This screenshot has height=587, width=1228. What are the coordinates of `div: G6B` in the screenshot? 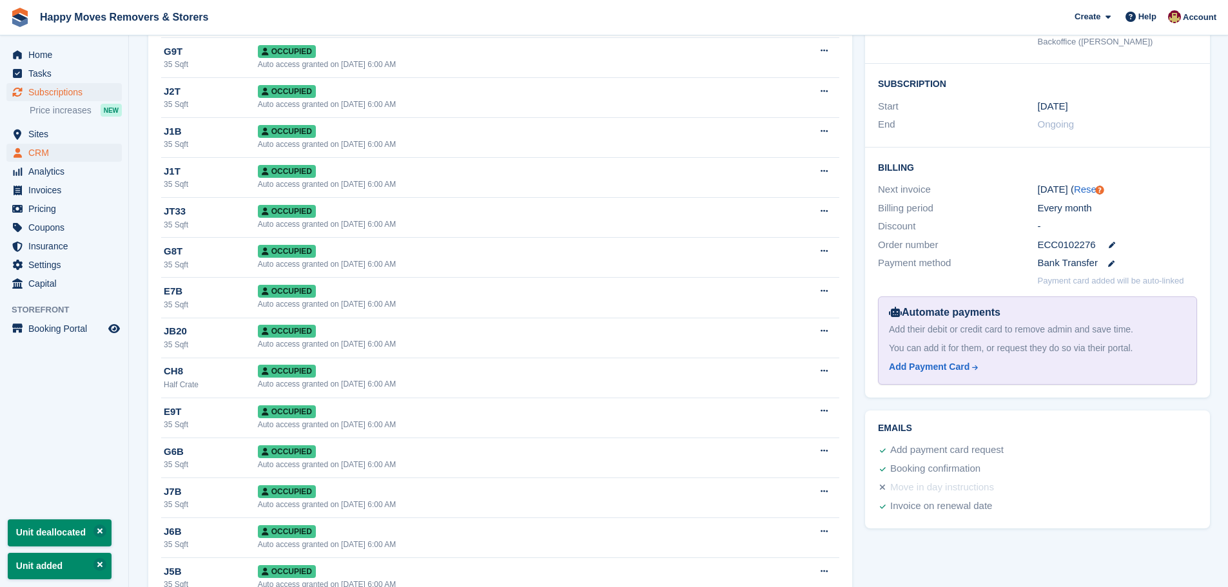 It's located at (211, 452).